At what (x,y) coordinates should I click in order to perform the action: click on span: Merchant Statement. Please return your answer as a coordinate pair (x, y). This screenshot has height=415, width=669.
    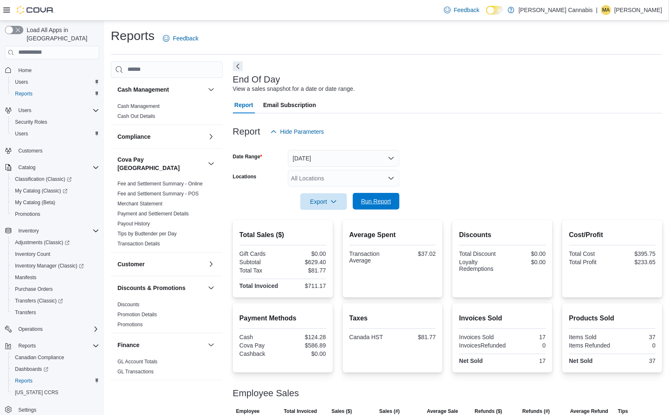
    Looking at the image, I should click on (140, 204).